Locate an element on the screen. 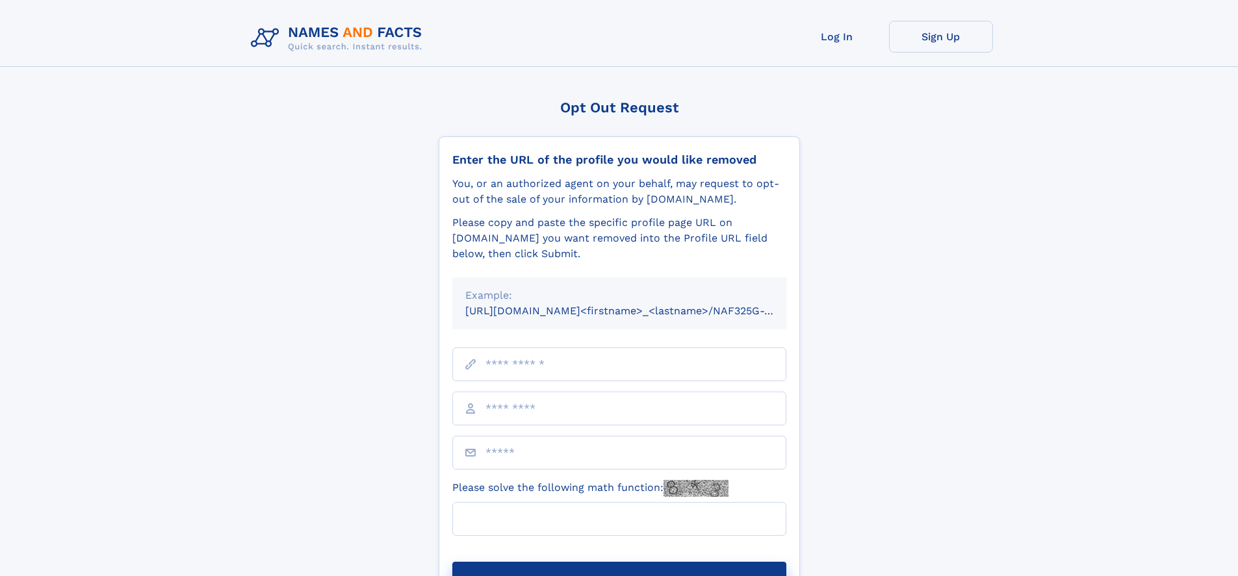 The width and height of the screenshot is (1238, 576). div: Opt Out Request is located at coordinates (619, 107).